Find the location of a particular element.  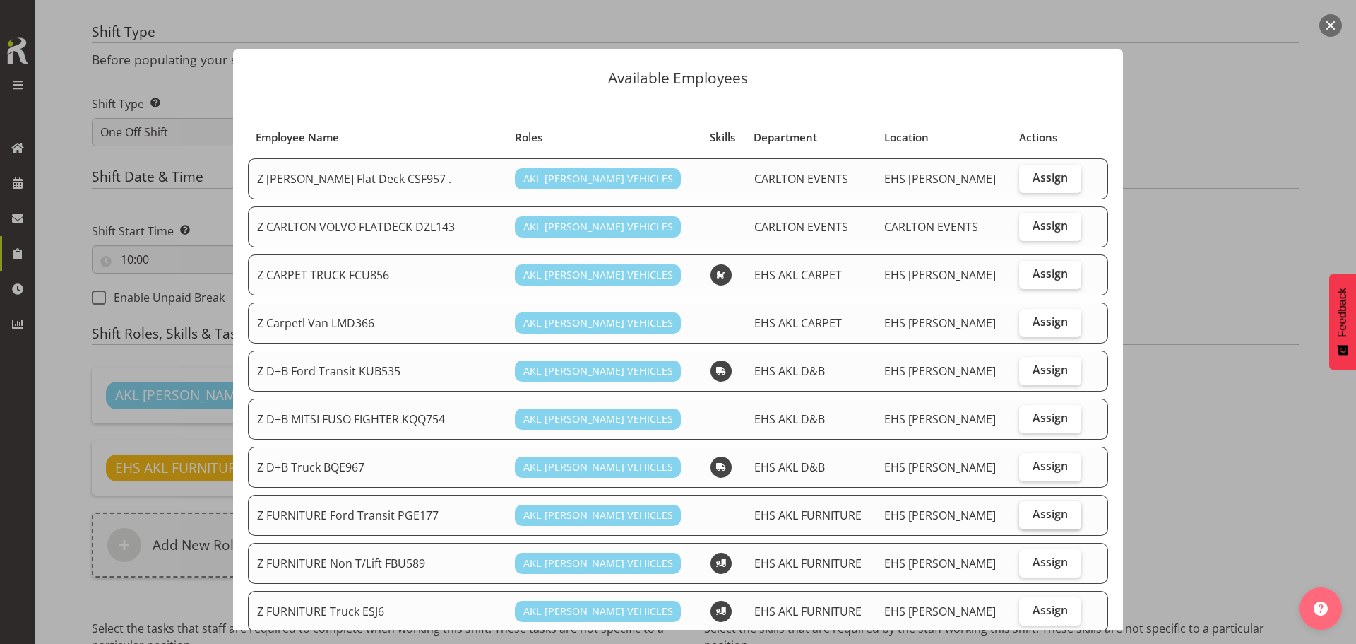

td: Z FURNITURE Non T/Lift FBU589 is located at coordinates (377, 563).